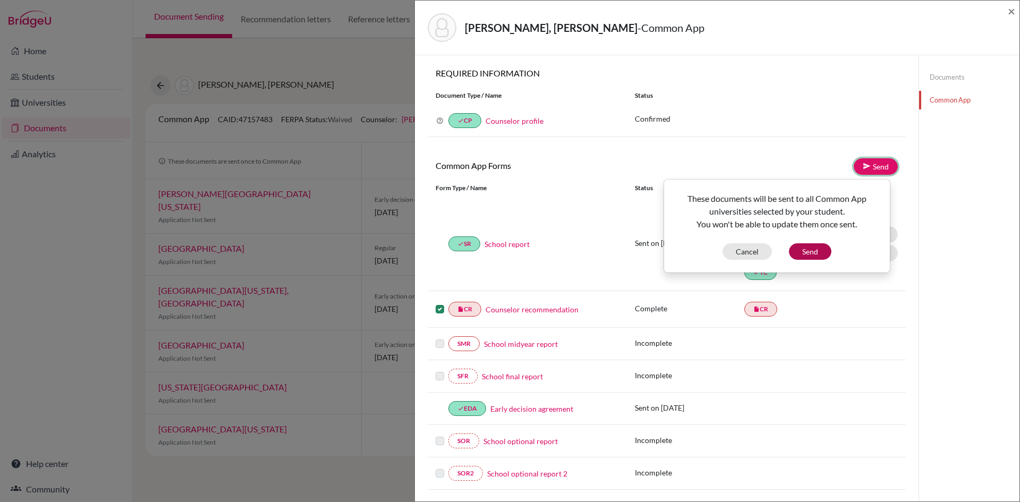 The width and height of the screenshot is (1020, 502). Describe the element at coordinates (527, 474) in the screenshot. I see `a: School optional report 2` at that location.